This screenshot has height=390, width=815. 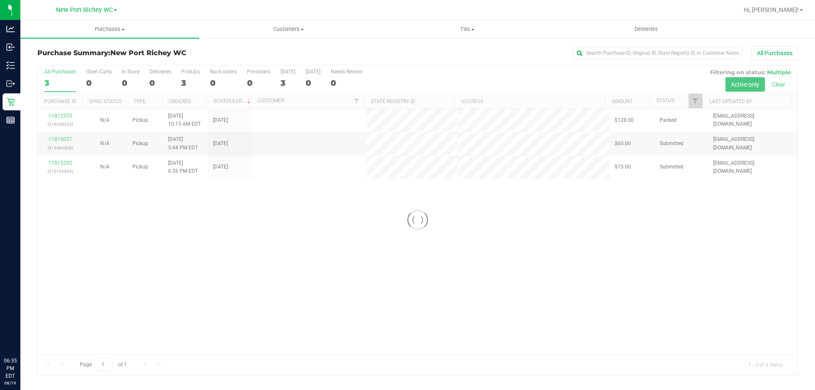 I want to click on h3: Purchase Summary:, so click(x=164, y=53).